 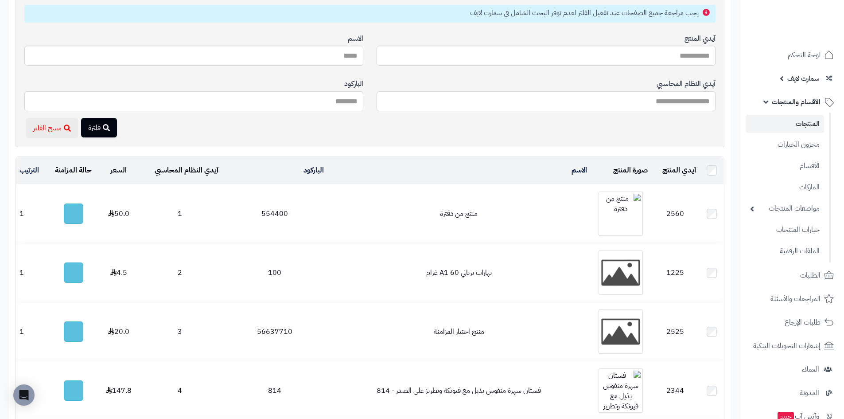 What do you see at coordinates (804, 55) in the screenshot?
I see `span: لوحة التحكم` at bounding box center [804, 55].